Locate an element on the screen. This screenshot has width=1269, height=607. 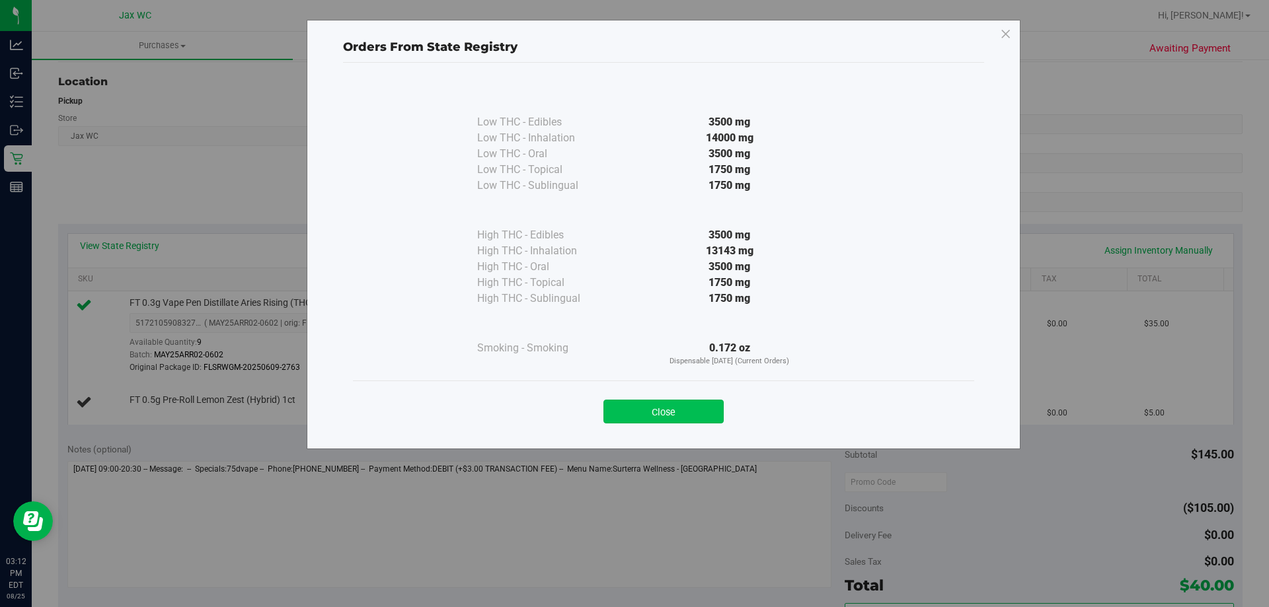
div: Low THC - Edibles is located at coordinates (543, 122).